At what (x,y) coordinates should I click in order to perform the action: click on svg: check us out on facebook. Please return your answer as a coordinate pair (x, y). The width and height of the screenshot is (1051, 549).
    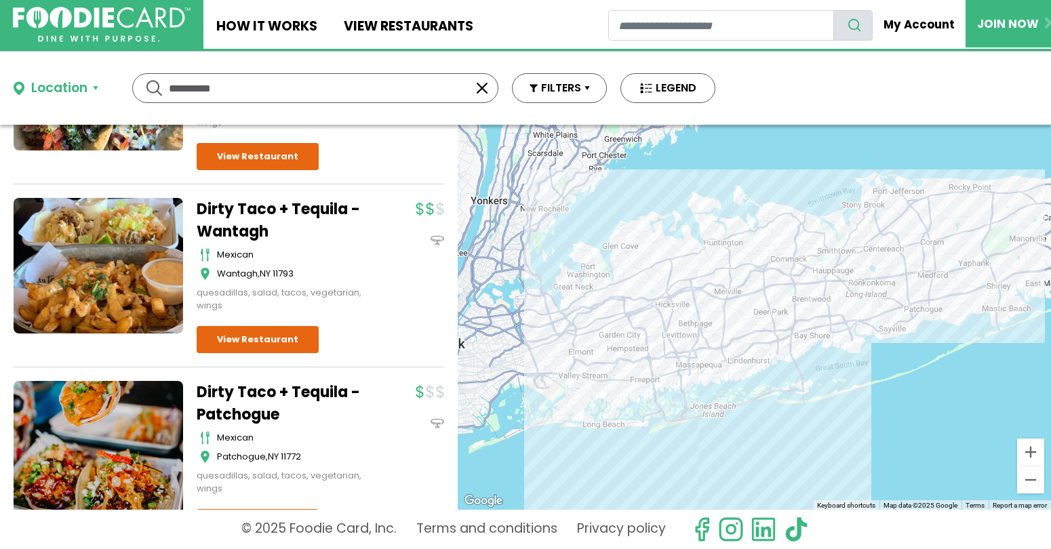
    Looking at the image, I should click on (702, 530).